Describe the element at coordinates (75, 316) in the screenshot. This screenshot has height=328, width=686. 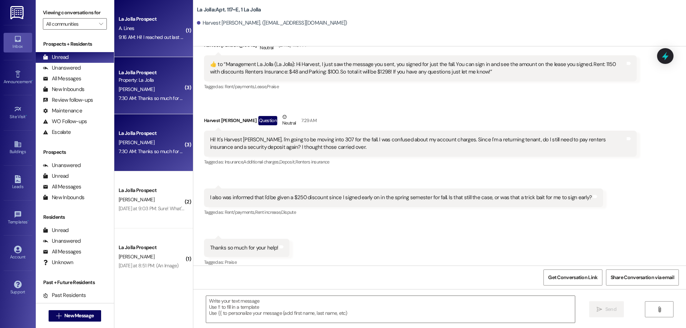
I see `button: New Message` at that location.